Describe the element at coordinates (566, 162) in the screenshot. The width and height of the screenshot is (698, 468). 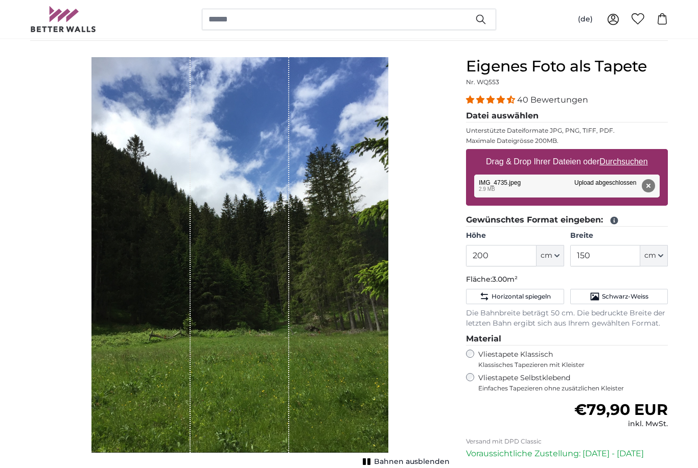
I see `label: Drag & Drop Ihrer Dateien oder` at that location.